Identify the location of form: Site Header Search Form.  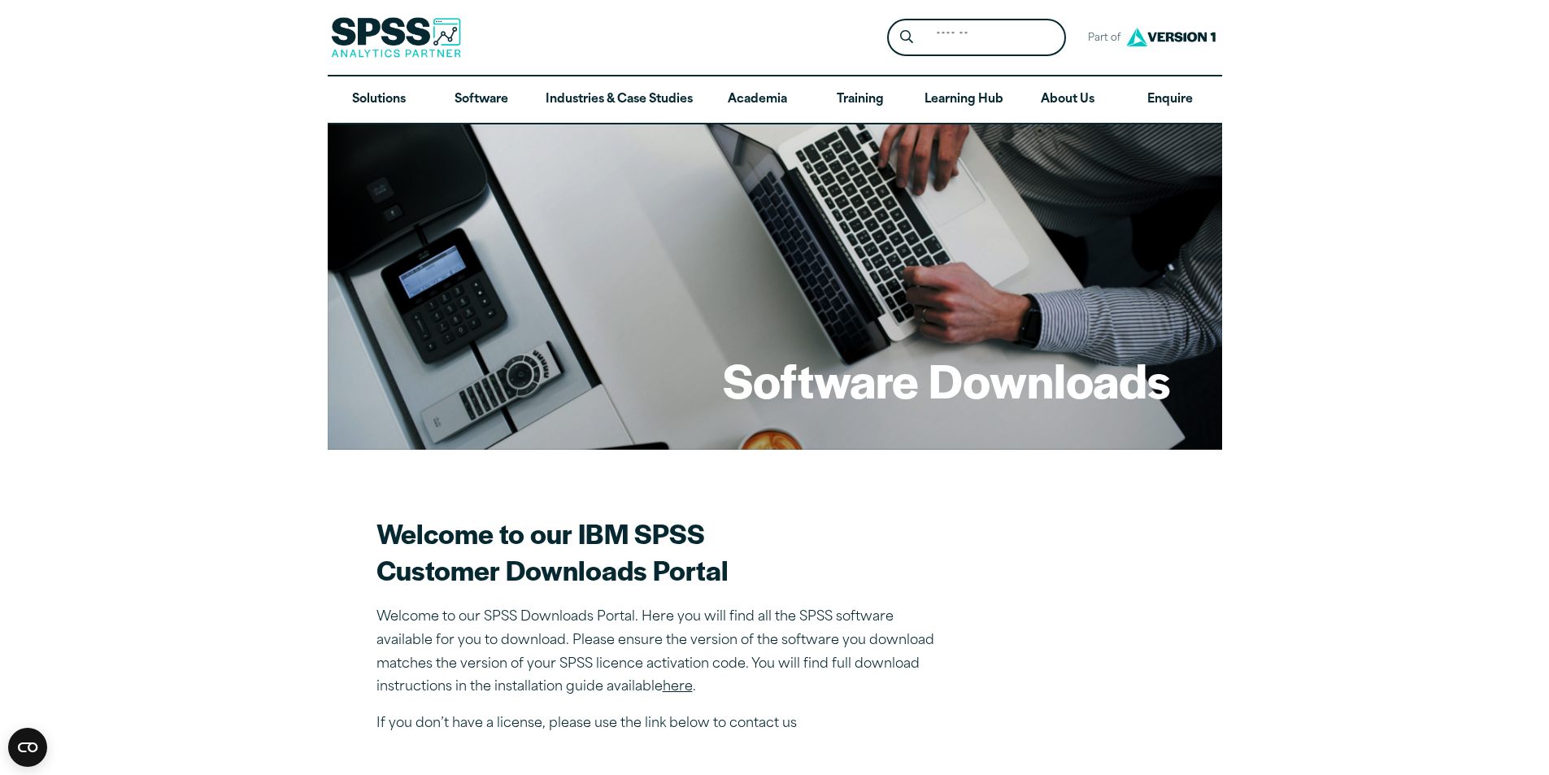
(977, 37).